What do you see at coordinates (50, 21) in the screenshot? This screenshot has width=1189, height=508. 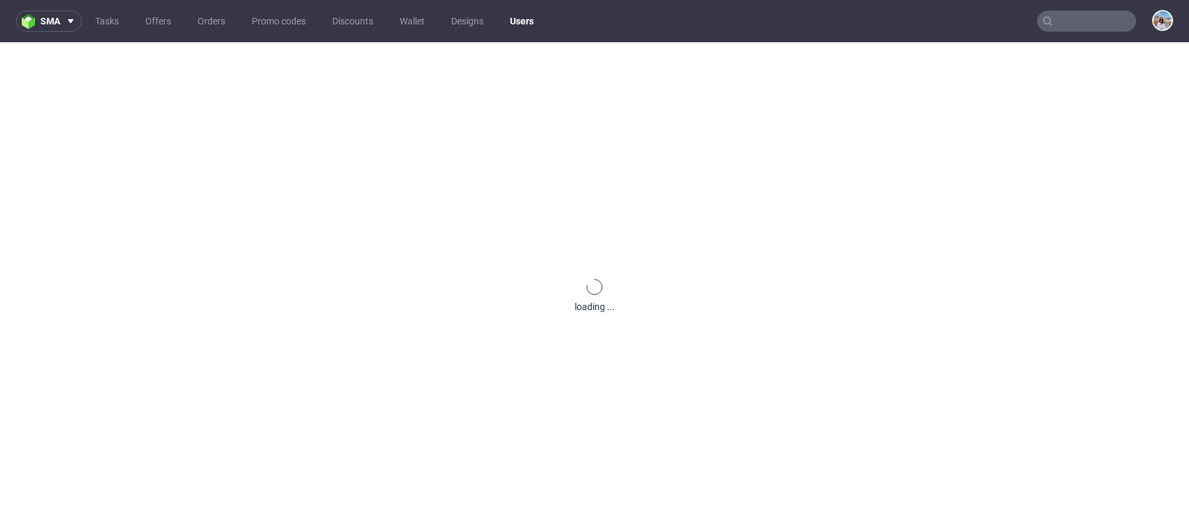 I see `span: sma` at bounding box center [50, 21].